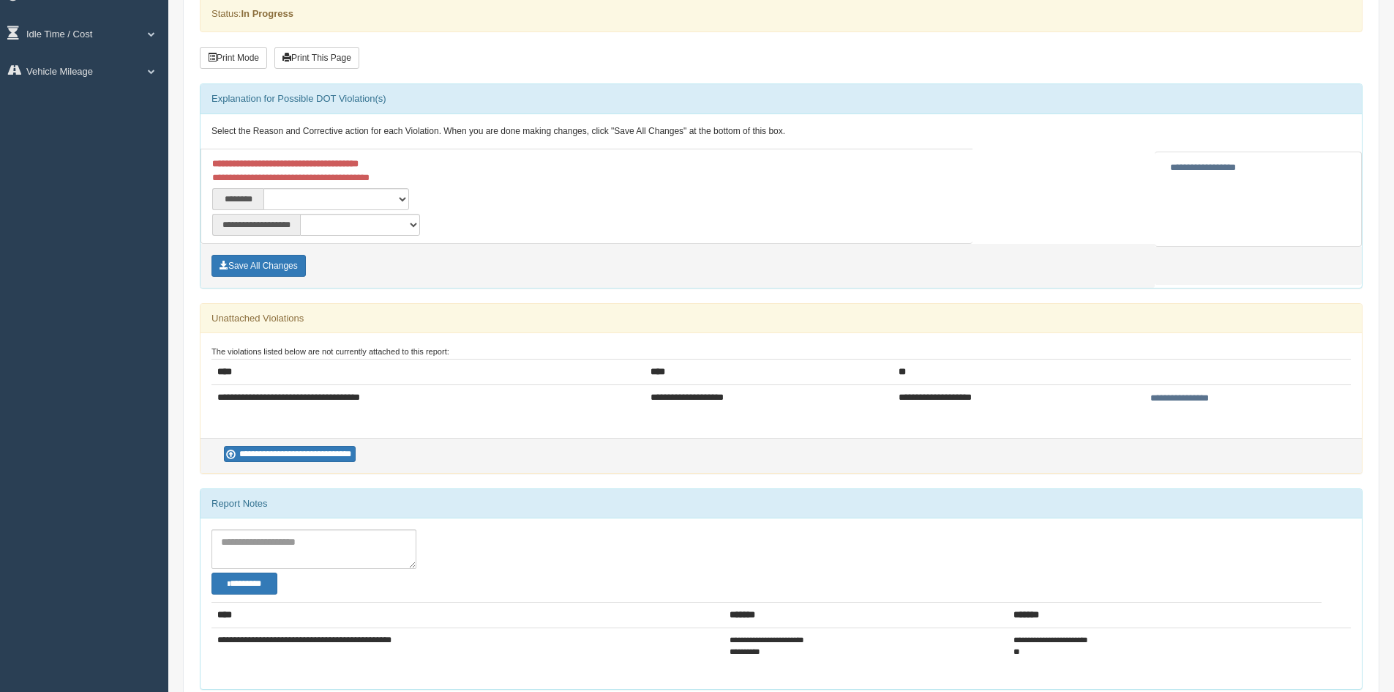  Describe the element at coordinates (258, 266) in the screenshot. I see `button: Save` at that location.